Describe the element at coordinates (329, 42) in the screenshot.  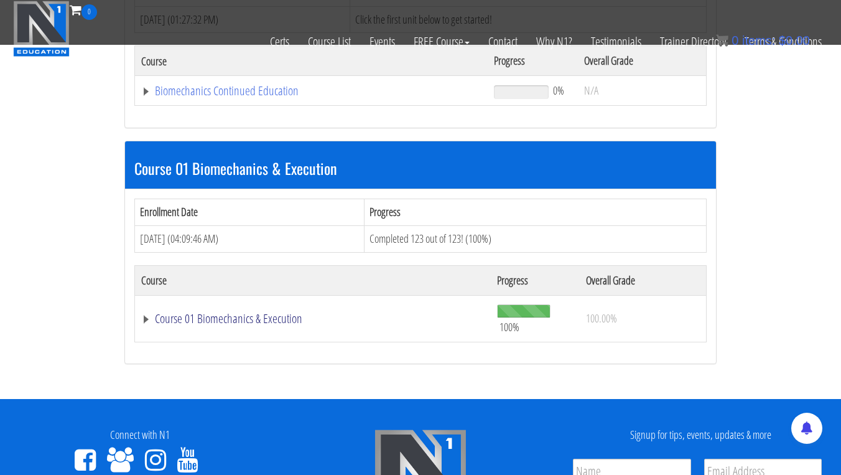
I see `a: Course List` at that location.